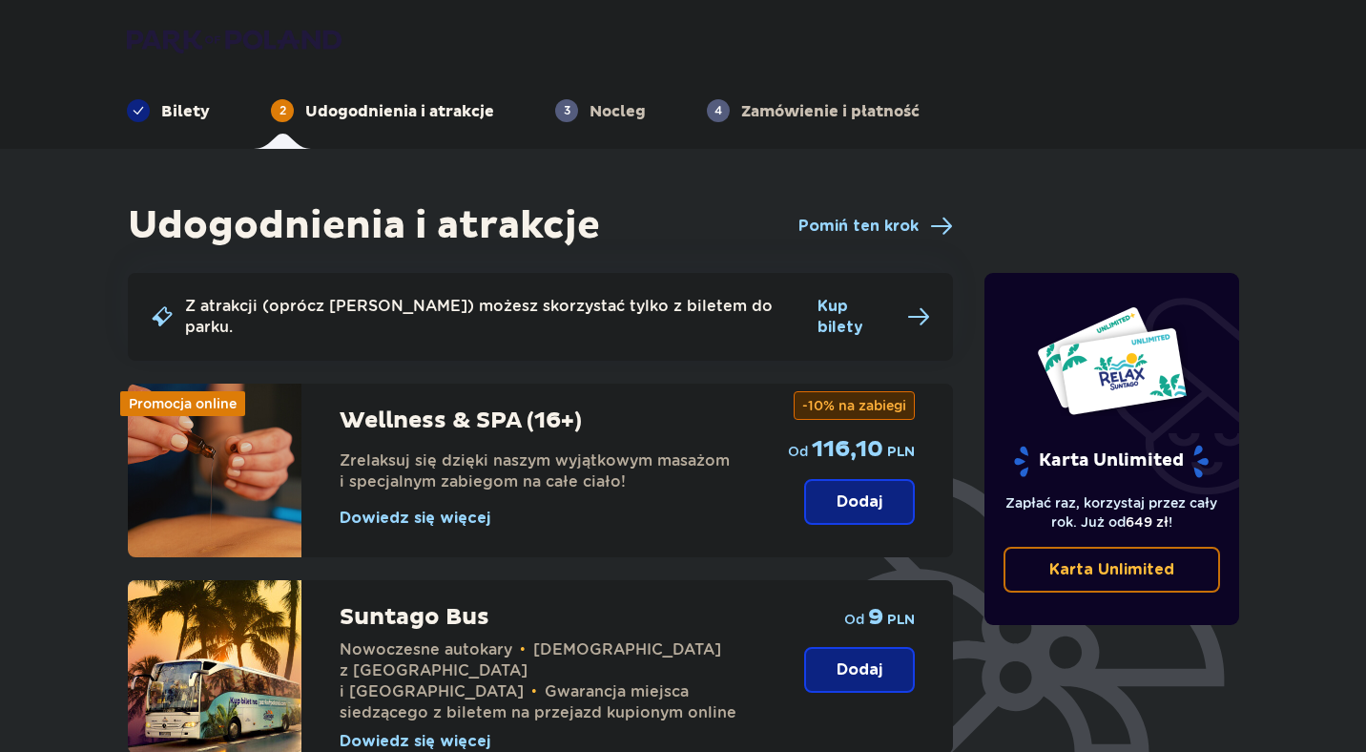 The height and width of the screenshot is (752, 1366). What do you see at coordinates (600, 111) in the screenshot?
I see `div: 3Nocleg` at bounding box center [600, 111].